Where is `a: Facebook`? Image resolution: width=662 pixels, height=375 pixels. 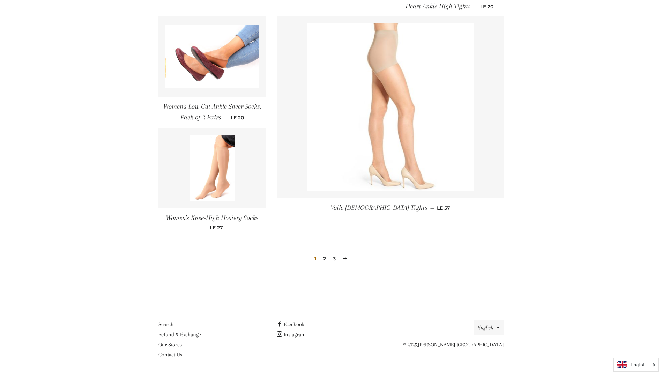 a: Facebook is located at coordinates (290, 324).